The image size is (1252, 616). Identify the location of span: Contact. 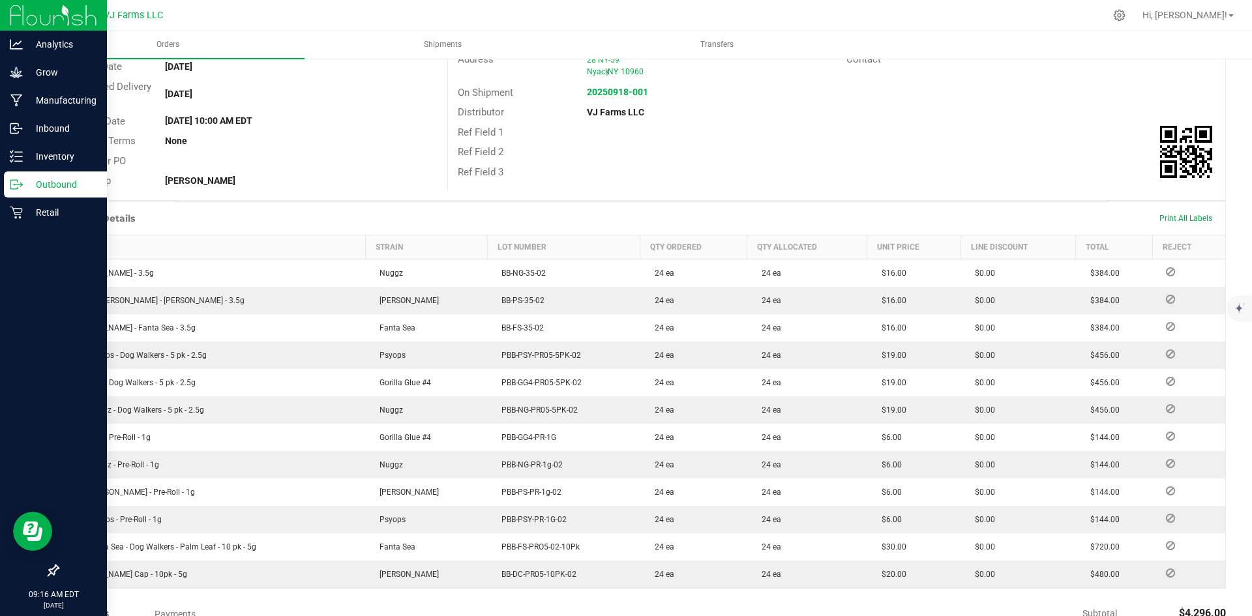
(863, 59).